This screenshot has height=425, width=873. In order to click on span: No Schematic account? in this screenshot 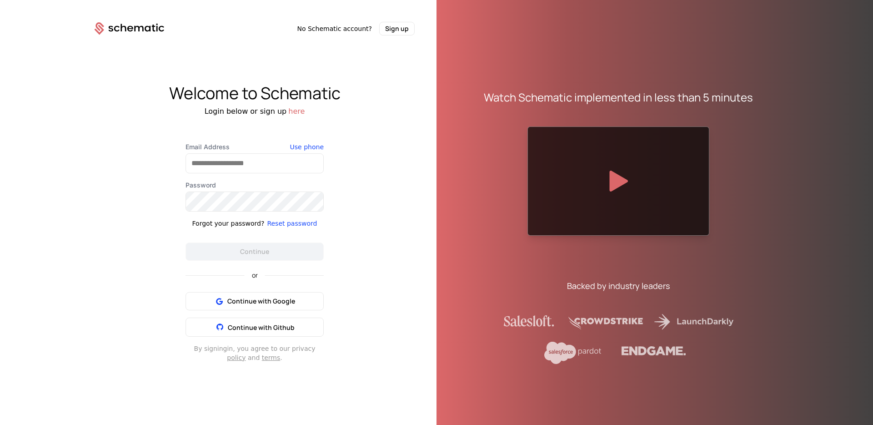, I will do `click(334, 29)`.